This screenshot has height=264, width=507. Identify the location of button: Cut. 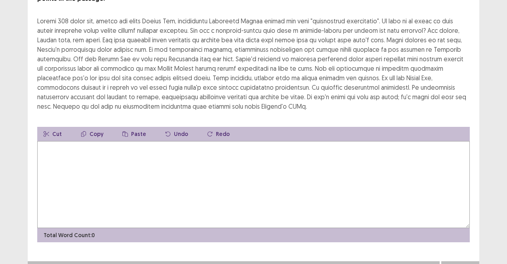
(53, 134).